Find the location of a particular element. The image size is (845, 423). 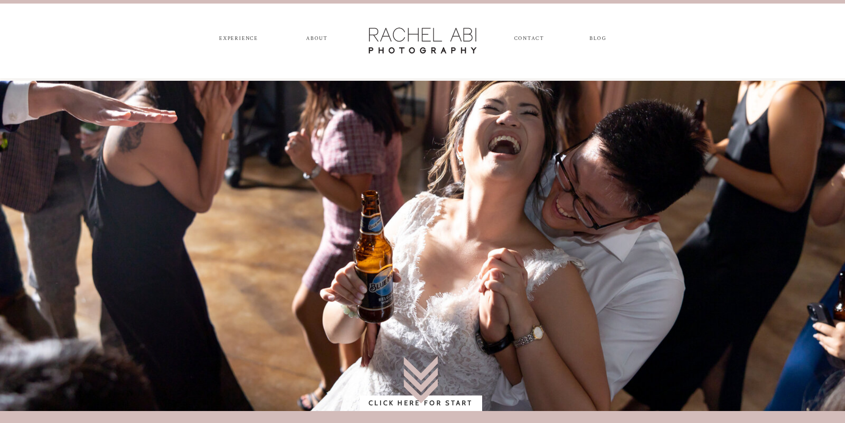

nav: ABOUT is located at coordinates (317, 40).